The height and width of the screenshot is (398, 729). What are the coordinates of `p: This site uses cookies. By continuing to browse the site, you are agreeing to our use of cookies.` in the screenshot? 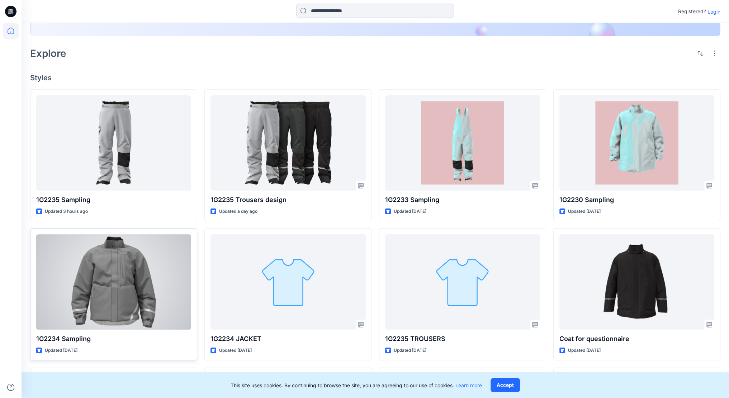 It's located at (356, 385).